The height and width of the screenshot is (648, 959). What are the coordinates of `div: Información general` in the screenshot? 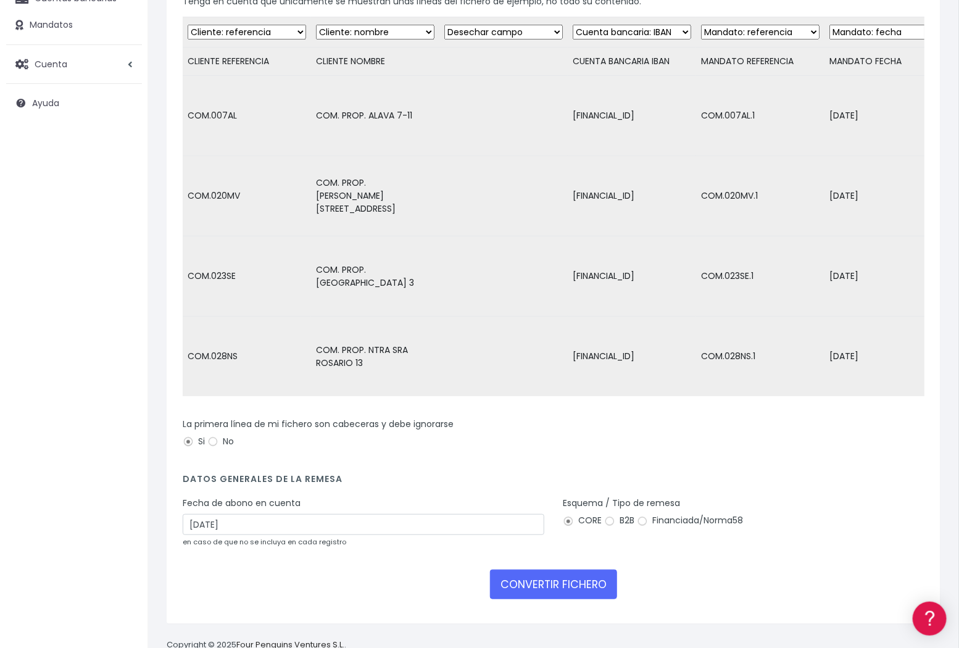 It's located at (123, 91).